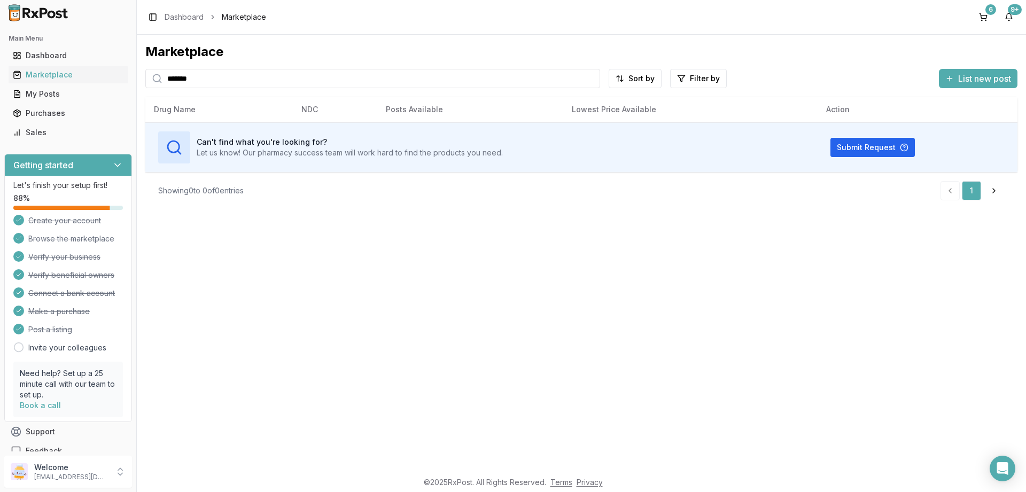  Describe the element at coordinates (68, 132) in the screenshot. I see `a: Sales` at that location.